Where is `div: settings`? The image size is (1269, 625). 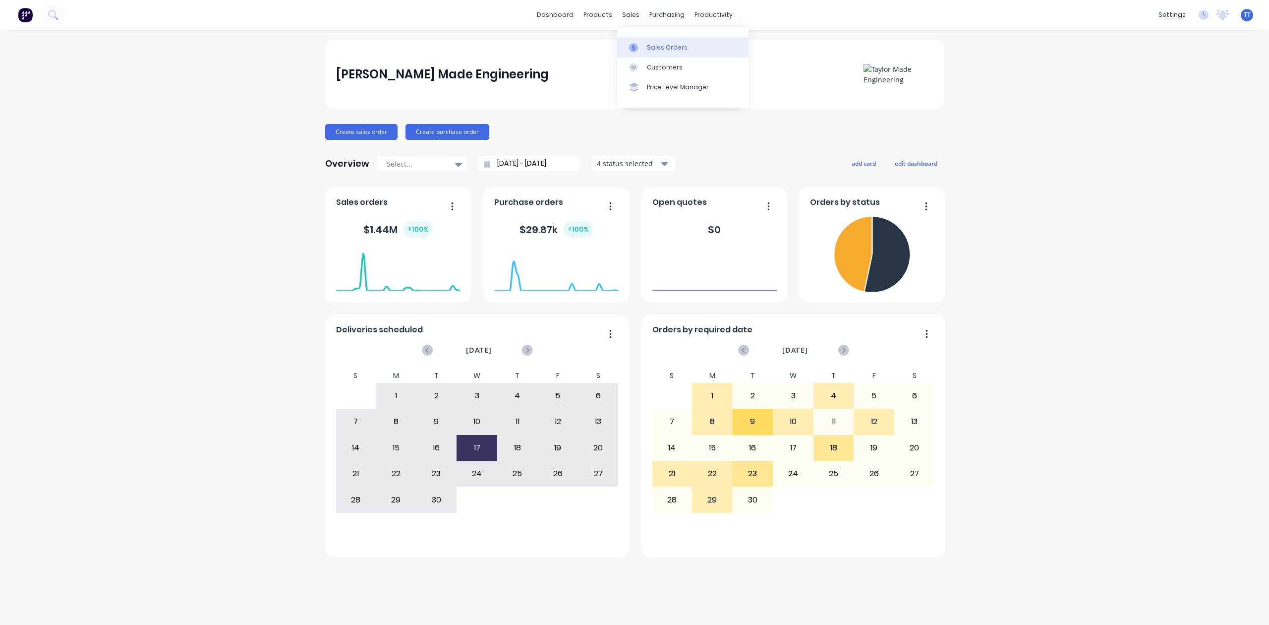 div: settings is located at coordinates (1172, 15).